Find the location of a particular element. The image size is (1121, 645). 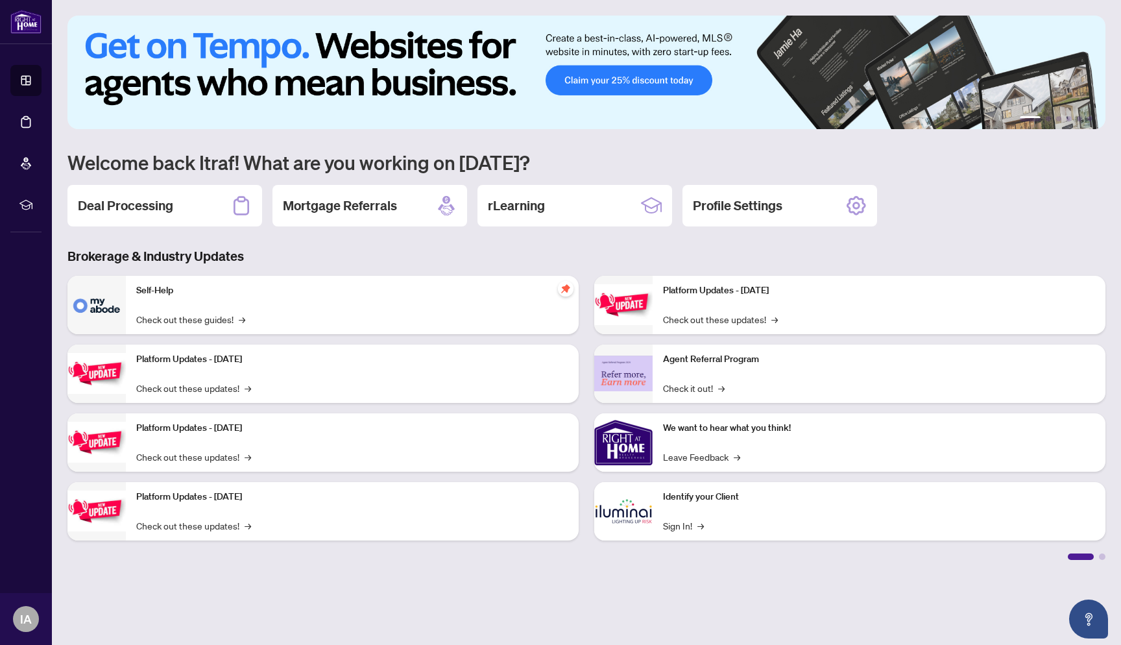

a: Sign In!→ is located at coordinates (683, 525).